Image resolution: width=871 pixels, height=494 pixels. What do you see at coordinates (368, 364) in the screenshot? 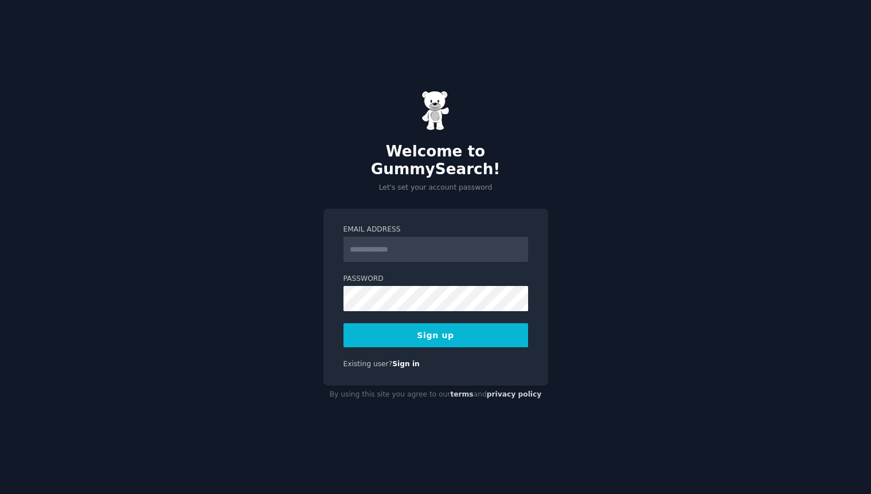
I see `span: Existing user?` at bounding box center [368, 364].